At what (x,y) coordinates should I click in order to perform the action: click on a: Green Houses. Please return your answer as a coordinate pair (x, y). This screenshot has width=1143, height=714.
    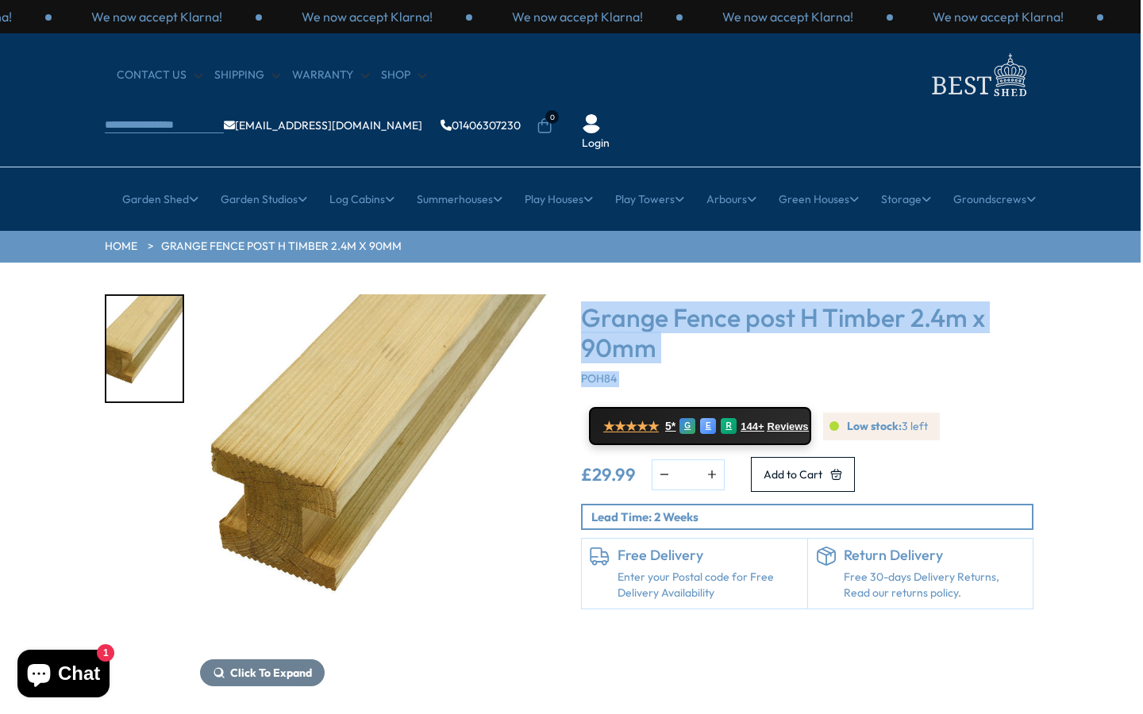
    Looking at the image, I should click on (818, 199).